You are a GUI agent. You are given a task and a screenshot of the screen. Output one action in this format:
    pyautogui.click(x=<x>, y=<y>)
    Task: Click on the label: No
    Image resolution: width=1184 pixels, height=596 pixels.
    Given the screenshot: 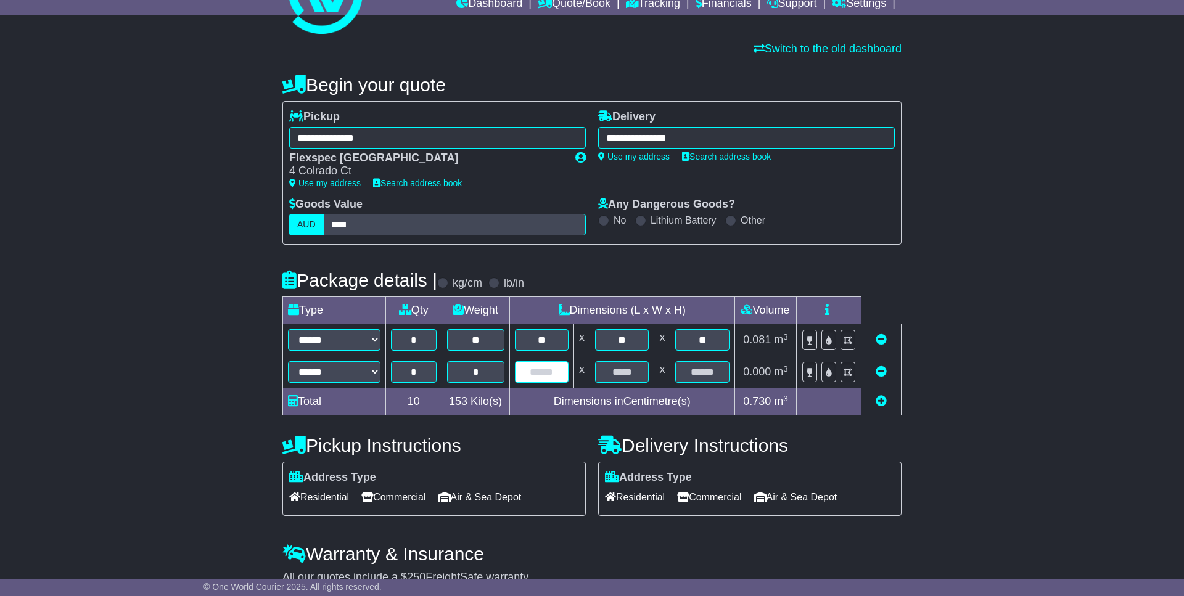 What is the action you would take?
    pyautogui.click(x=620, y=220)
    